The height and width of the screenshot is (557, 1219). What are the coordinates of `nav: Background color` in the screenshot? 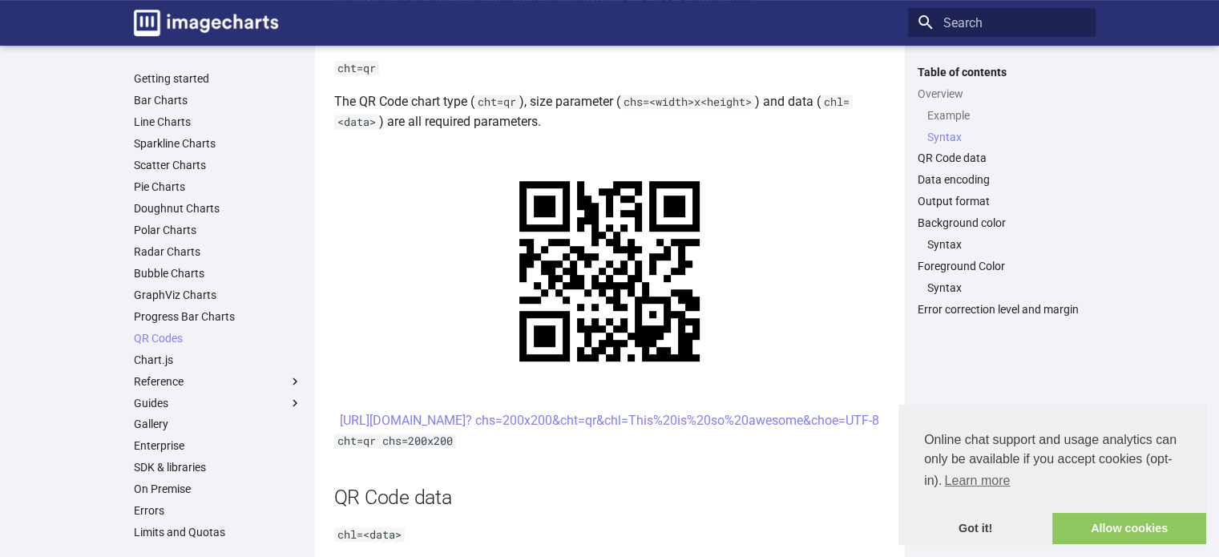 It's located at (1002, 244).